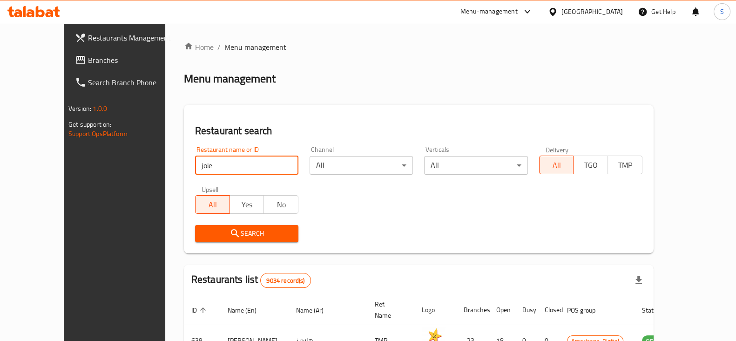 This screenshot has height=341, width=736. Describe the element at coordinates (285, 280) in the screenshot. I see `div: Total records count` at that location.